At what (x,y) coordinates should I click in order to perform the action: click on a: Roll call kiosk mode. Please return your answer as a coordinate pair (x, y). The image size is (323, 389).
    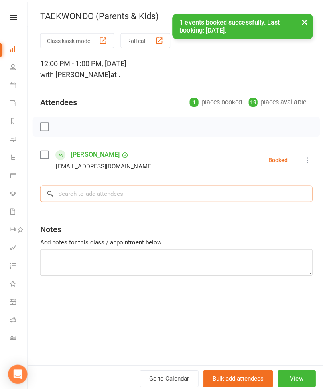
    Looking at the image, I should click on (18, 318).